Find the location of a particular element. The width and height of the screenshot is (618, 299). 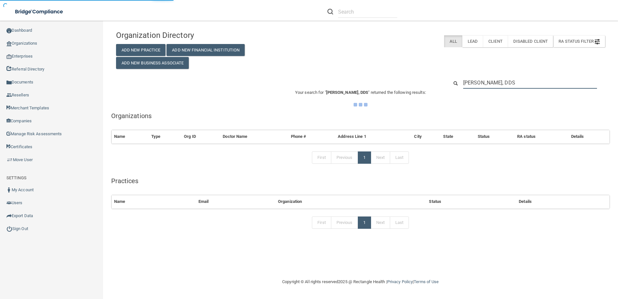

th: State is located at coordinates (458, 136).